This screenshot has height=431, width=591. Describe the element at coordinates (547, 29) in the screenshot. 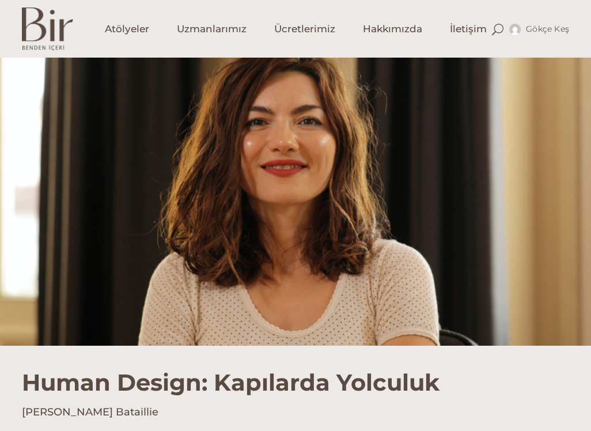

I see `span: gökçe keş` at that location.